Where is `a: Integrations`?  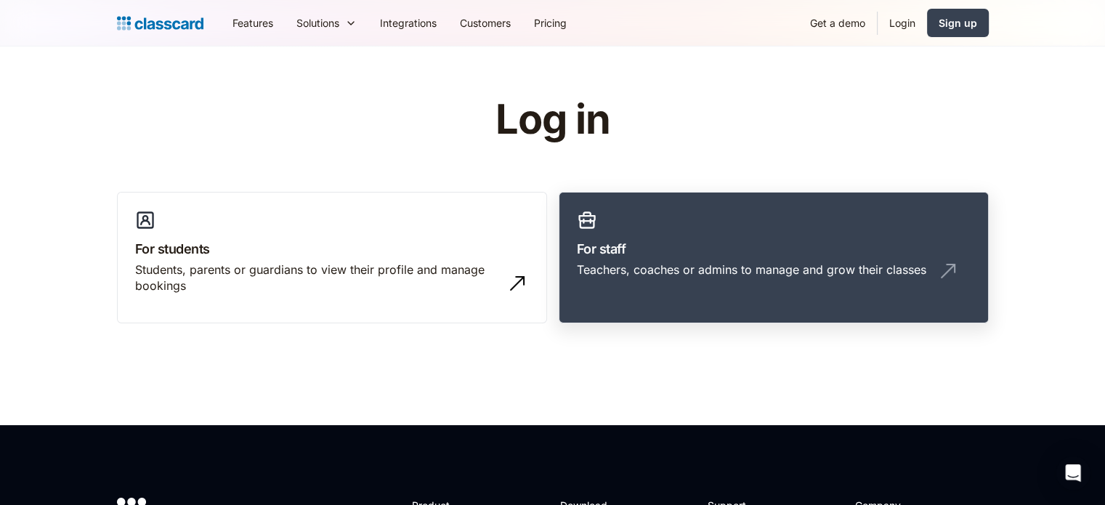 a: Integrations is located at coordinates (408, 23).